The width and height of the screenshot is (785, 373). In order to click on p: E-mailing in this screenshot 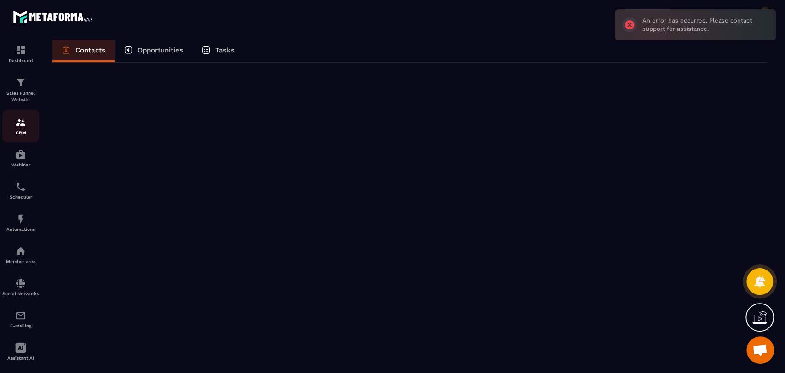, I will do `click(21, 326)`.